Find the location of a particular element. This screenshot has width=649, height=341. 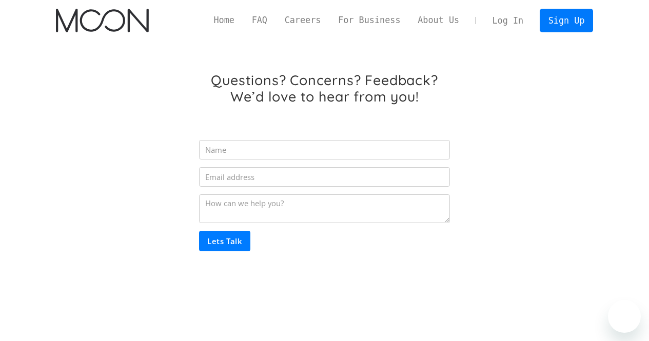

a: Home is located at coordinates (224, 20).